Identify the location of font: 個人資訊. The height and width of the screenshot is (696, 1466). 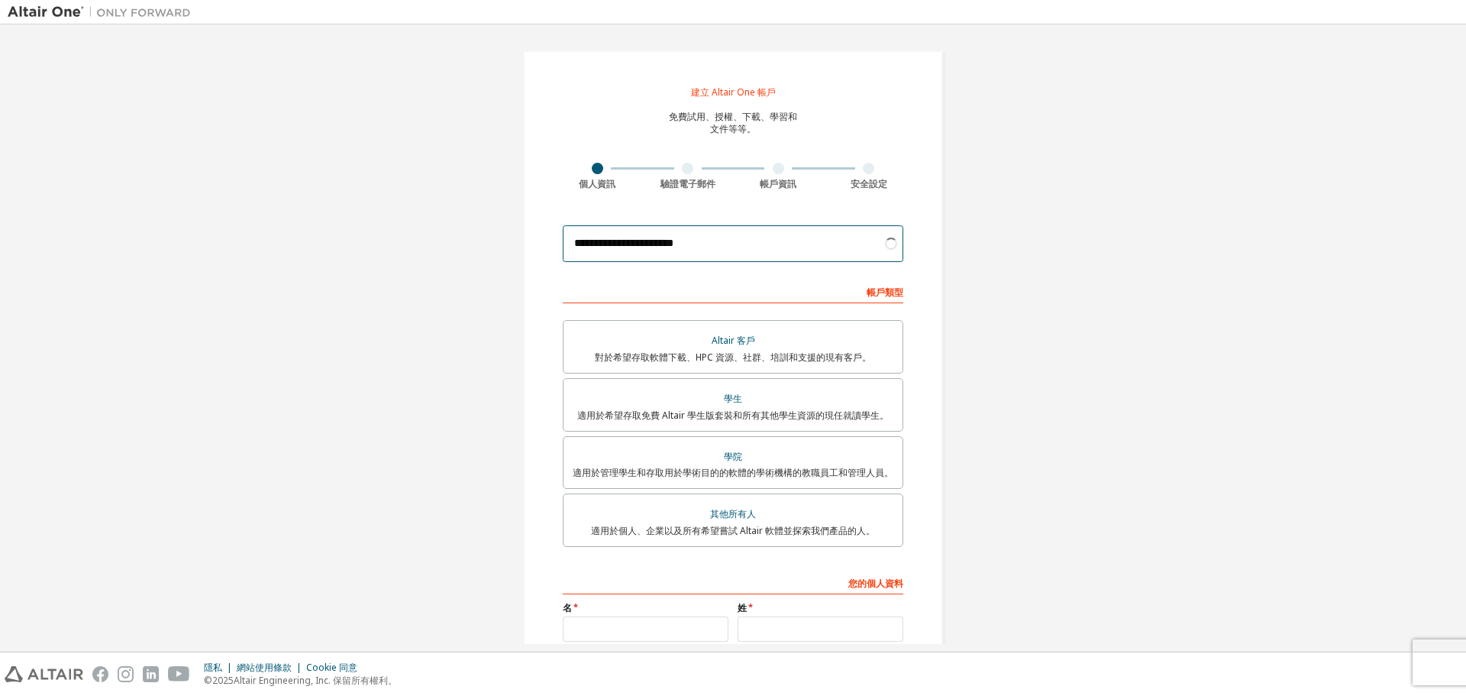
(597, 183).